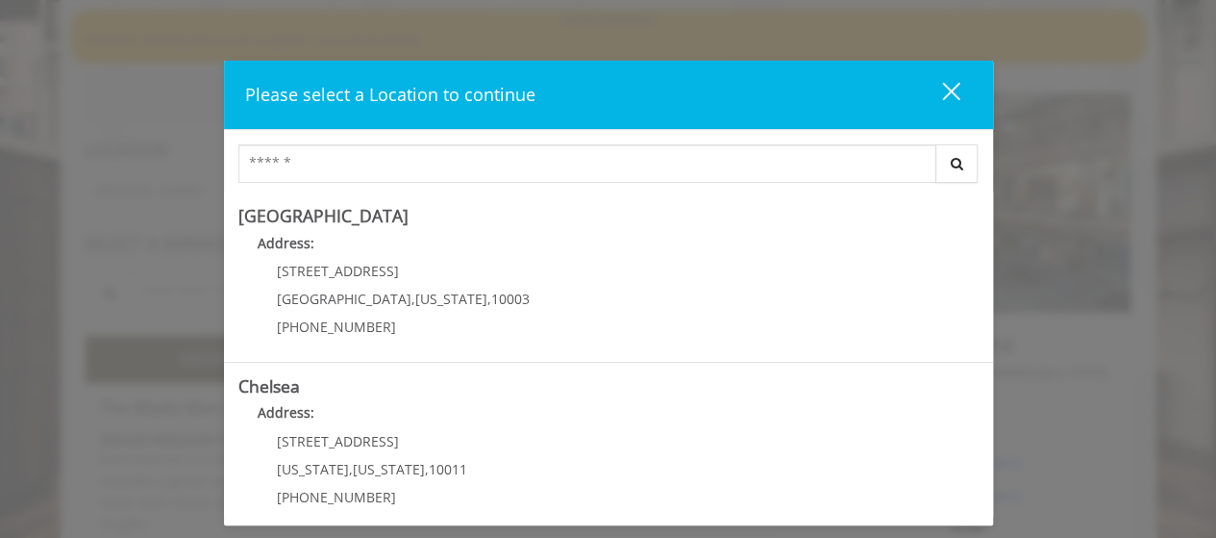 Image resolution: width=1216 pixels, height=538 pixels. What do you see at coordinates (511, 298) in the screenshot?
I see `span: 10003` at bounding box center [511, 298].